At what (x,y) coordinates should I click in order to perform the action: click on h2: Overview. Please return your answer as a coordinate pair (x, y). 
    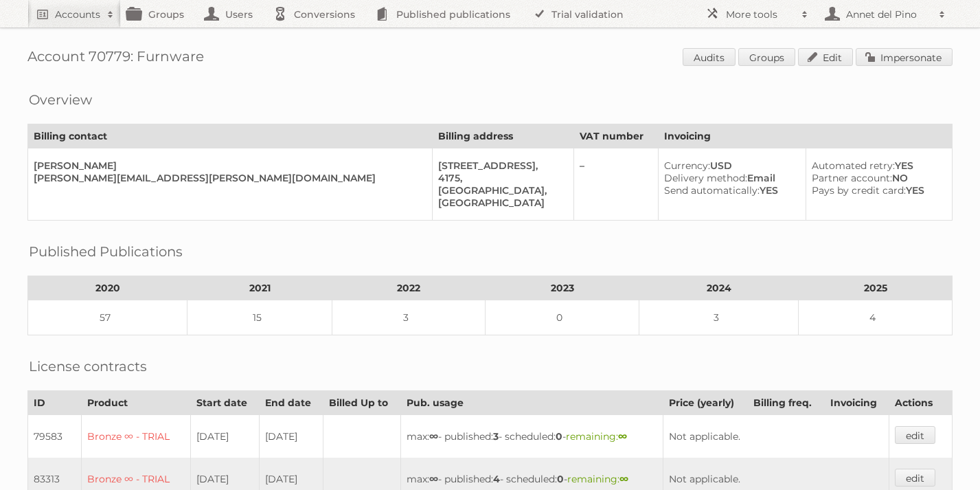
    Looking at the image, I should click on (60, 100).